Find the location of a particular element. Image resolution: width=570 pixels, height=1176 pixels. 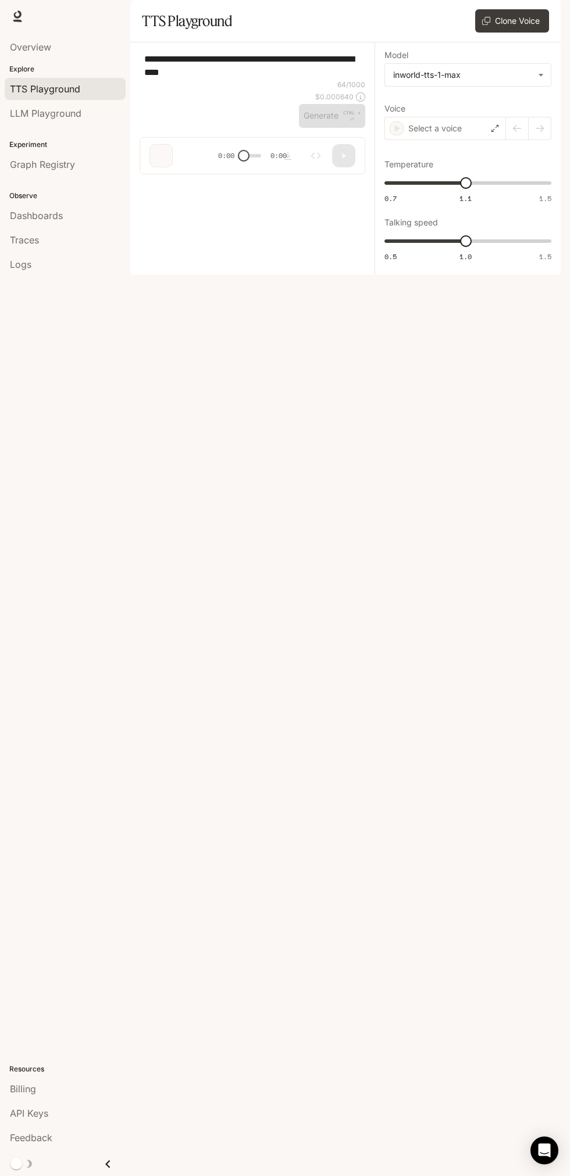

p: $ 0.000640 is located at coordinates (334, 96).